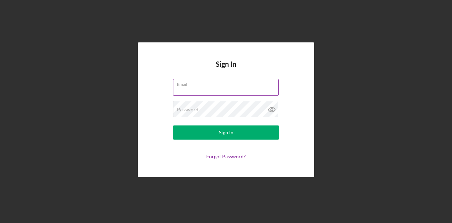 This screenshot has width=452, height=223. What do you see at coordinates (226, 133) in the screenshot?
I see `div: Sign In` at bounding box center [226, 133].